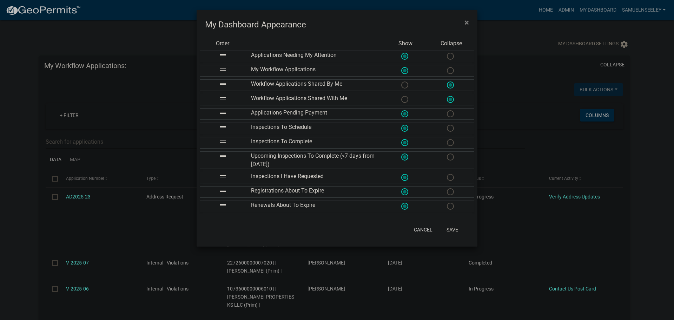  Describe the element at coordinates (314, 56) in the screenshot. I see `div: Applications Needing My Attention` at that location.